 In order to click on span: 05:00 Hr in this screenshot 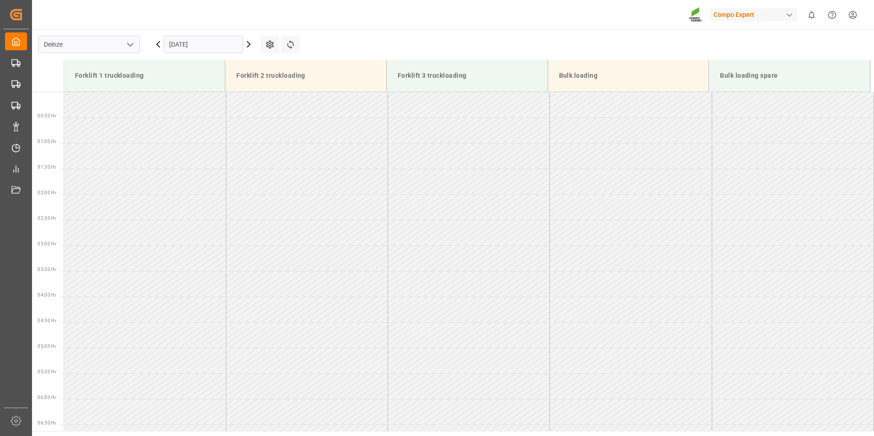, I will do `click(47, 346)`.